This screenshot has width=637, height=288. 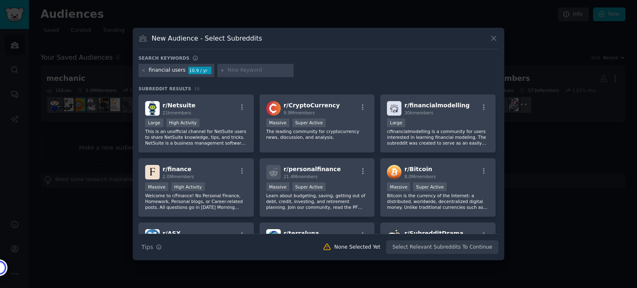 I want to click on div: 10.9 / yr, so click(x=200, y=70).